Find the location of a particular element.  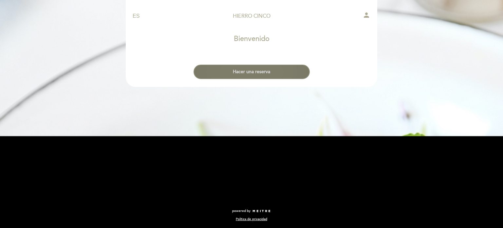

a: powered by is located at coordinates (252, 211).